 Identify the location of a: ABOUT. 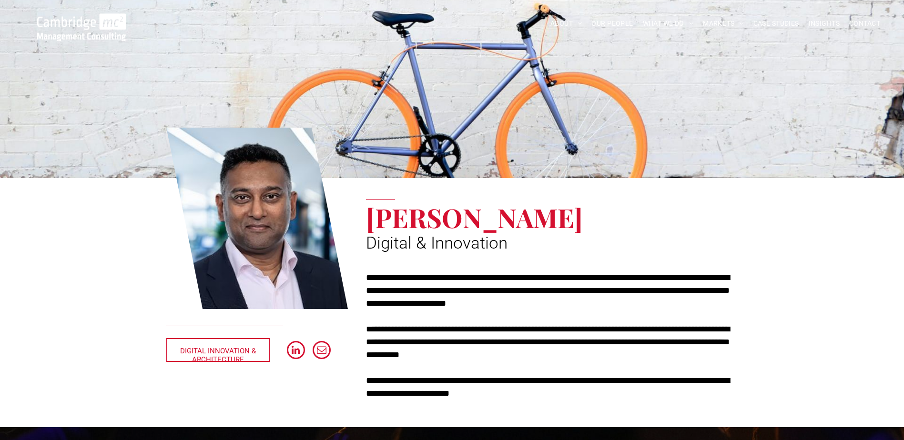
(566, 23).